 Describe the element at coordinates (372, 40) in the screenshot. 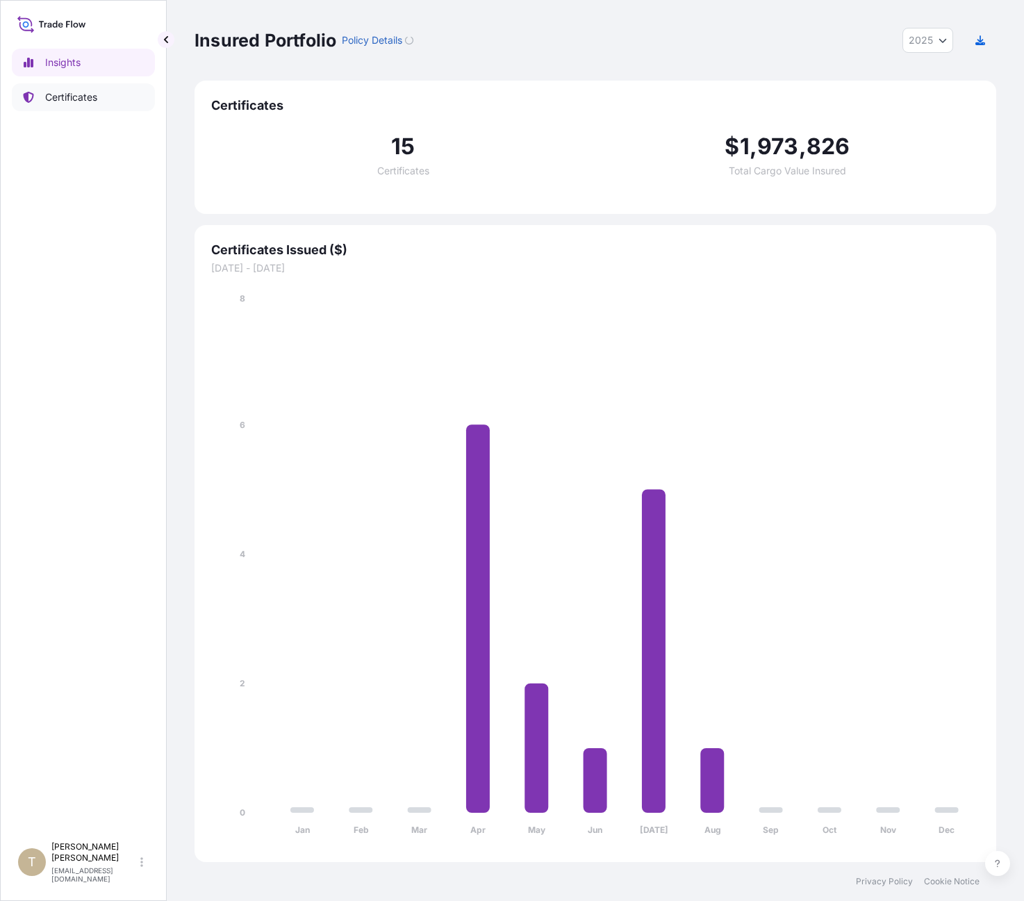

I see `p: Policy Details` at that location.